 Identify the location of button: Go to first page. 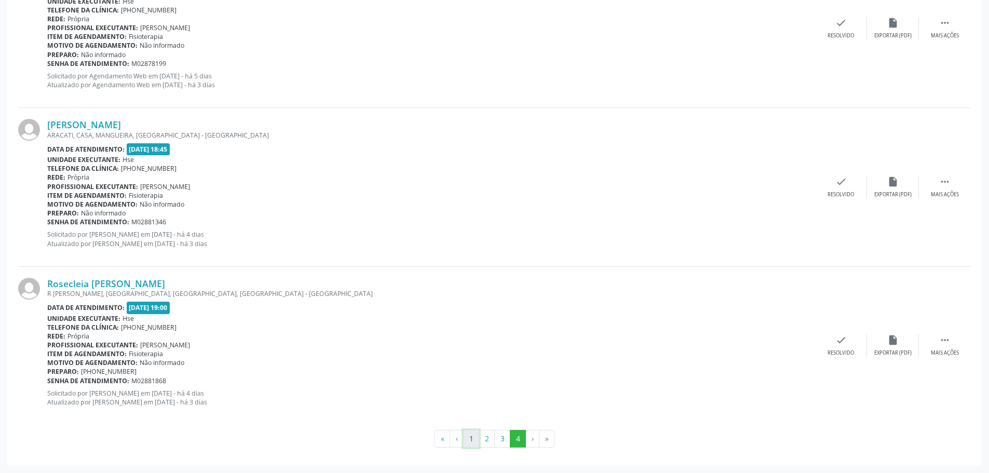
(442, 439).